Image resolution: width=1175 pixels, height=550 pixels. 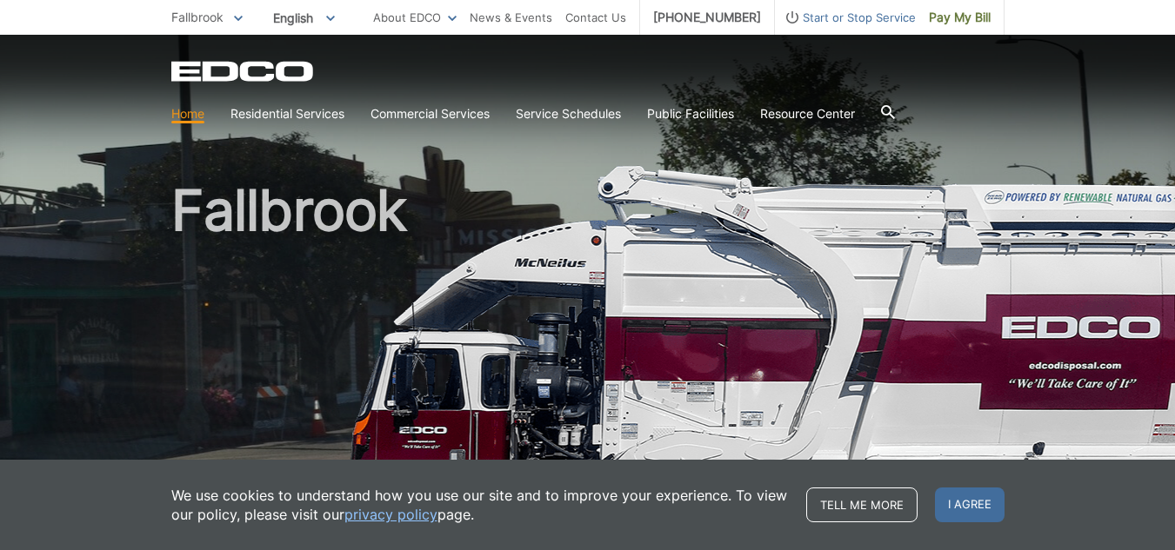 What do you see at coordinates (510, 17) in the screenshot?
I see `a: News & Events` at bounding box center [510, 17].